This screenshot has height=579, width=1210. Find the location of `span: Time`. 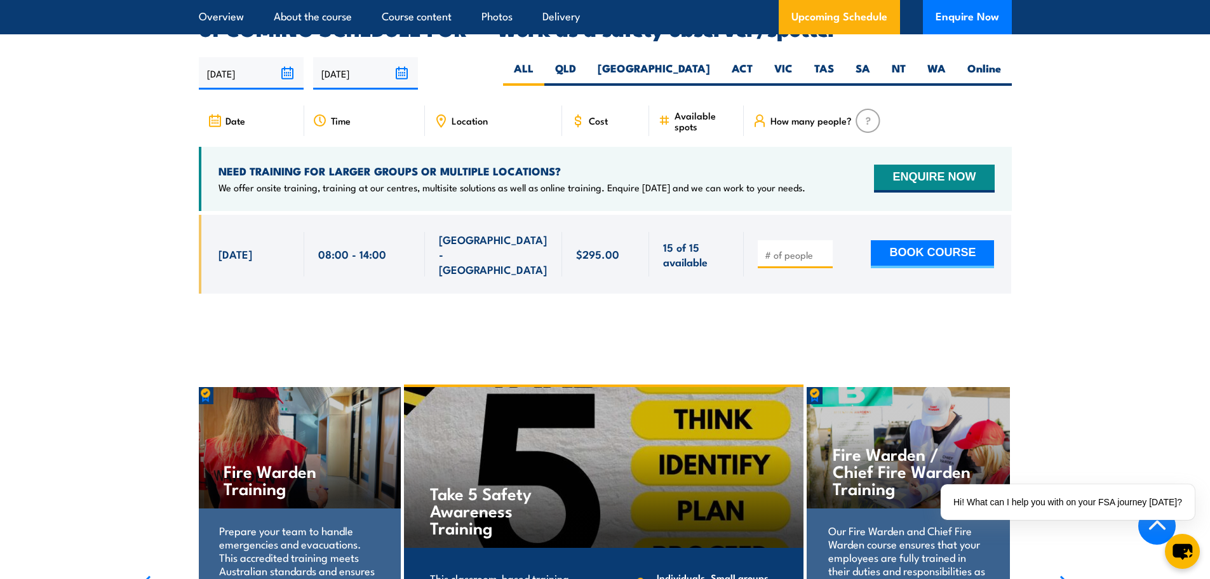

span: Time is located at coordinates (341, 120).